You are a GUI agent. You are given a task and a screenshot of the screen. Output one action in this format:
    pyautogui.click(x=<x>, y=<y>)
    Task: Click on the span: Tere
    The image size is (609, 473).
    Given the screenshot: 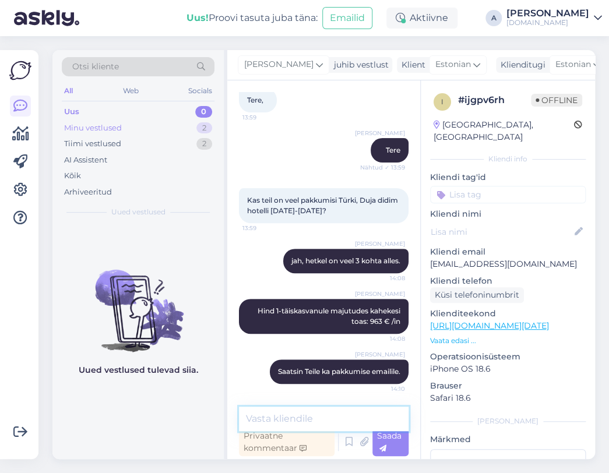 What is the action you would take?
    pyautogui.click(x=393, y=150)
    